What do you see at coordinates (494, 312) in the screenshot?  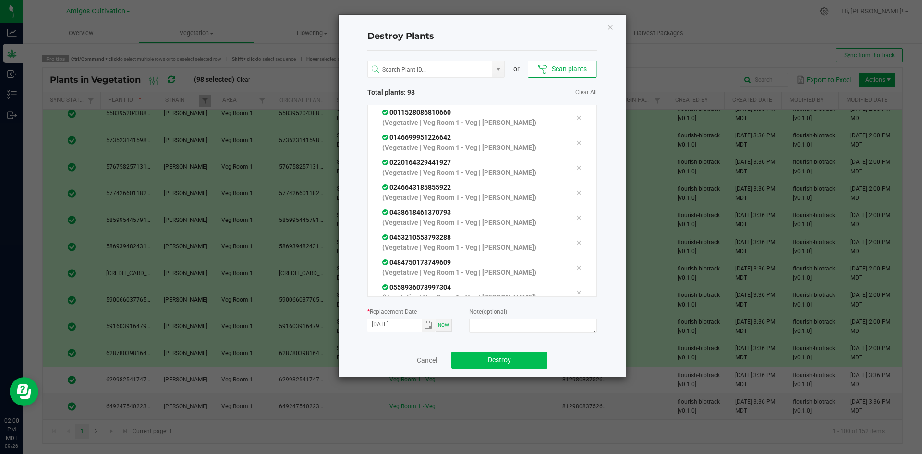 I see `span: (optional)` at bounding box center [494, 312].